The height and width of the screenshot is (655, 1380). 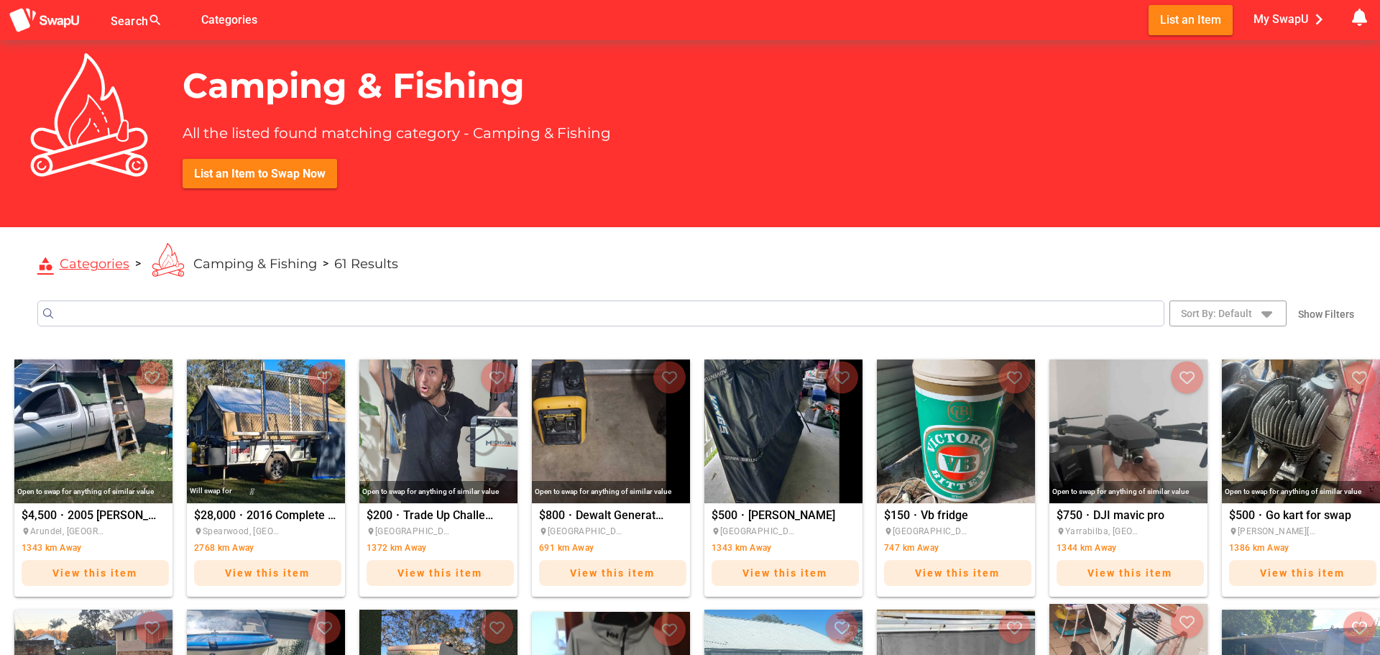 What do you see at coordinates (611, 431) in the screenshot?
I see `div: Dewalt Generator` at bounding box center [611, 431].